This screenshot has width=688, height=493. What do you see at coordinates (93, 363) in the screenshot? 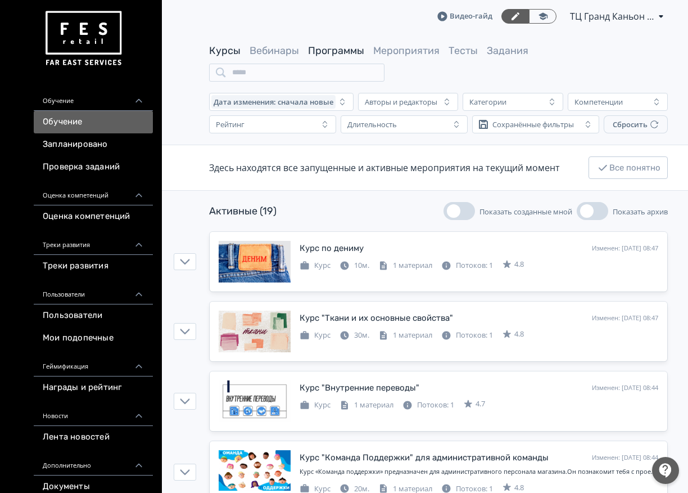
I see `div: Геймификация` at bounding box center [93, 363].